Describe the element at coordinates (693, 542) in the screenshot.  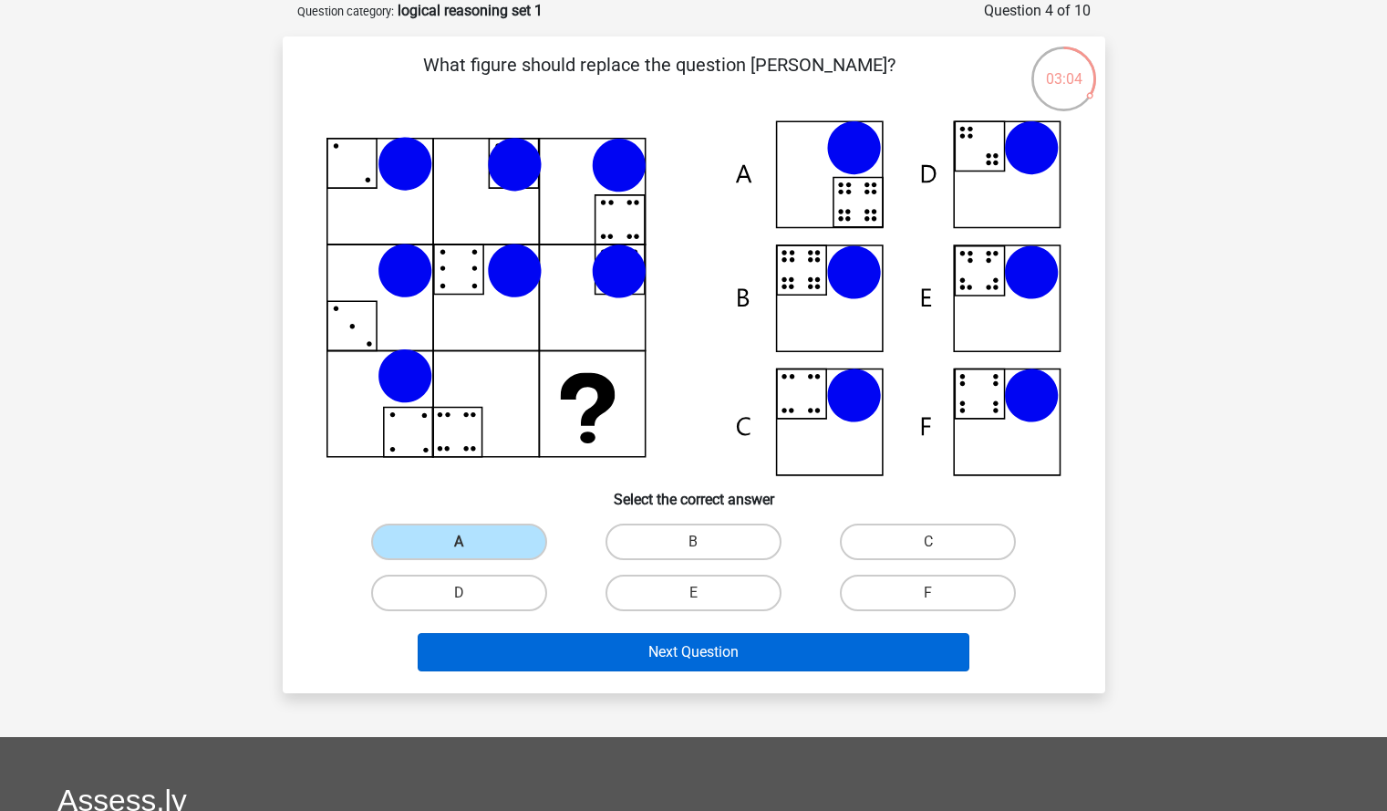
I see `label: B` at that location.